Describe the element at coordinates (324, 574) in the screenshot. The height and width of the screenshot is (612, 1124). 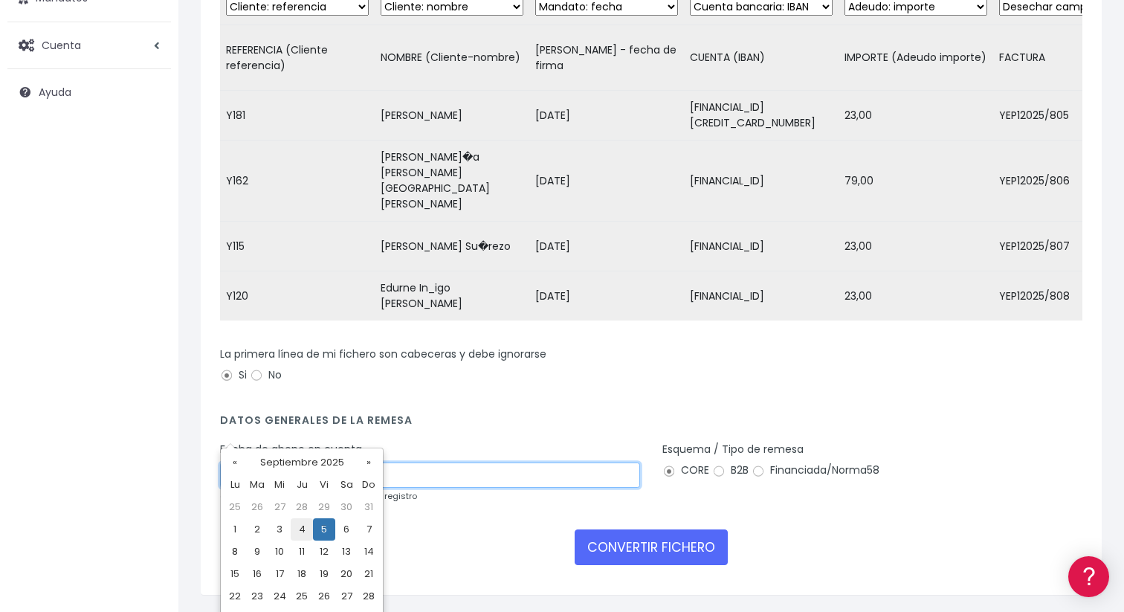
I see `td: 19` at that location.